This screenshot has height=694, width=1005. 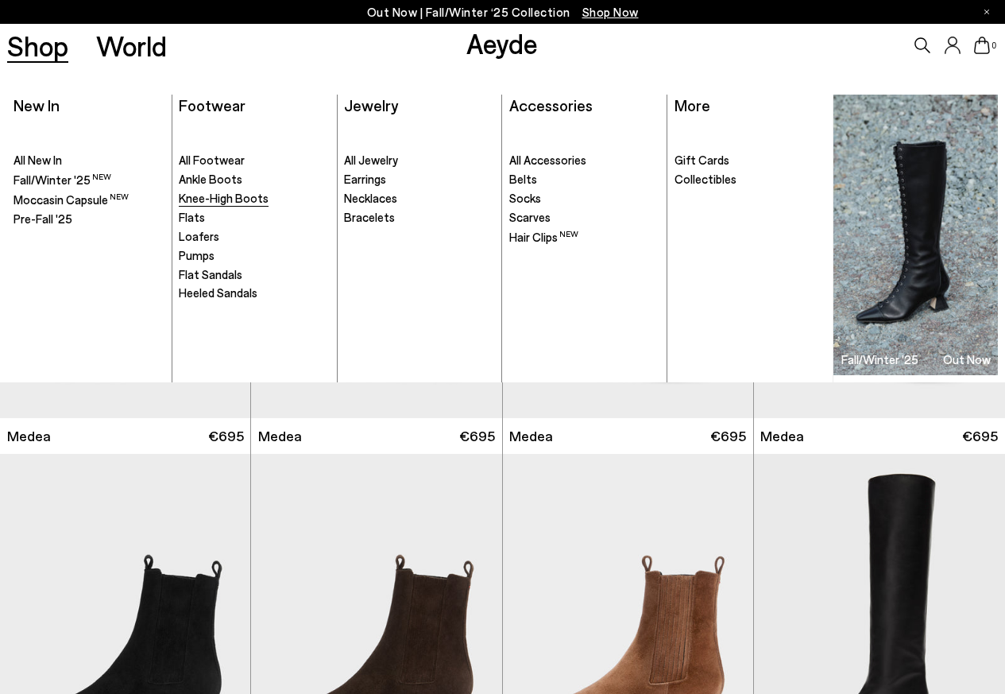 I want to click on a: Fall/Winter '25 Out Now, so click(x=916, y=234).